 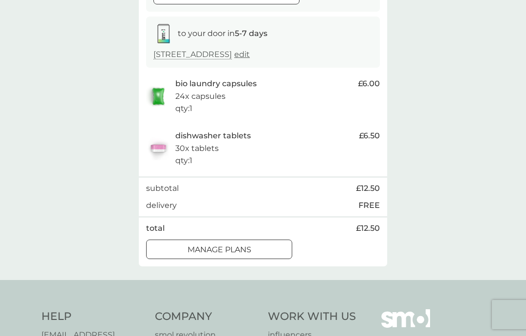 What do you see at coordinates (216, 84) in the screenshot?
I see `p: bio laundry capsules` at bounding box center [216, 84].